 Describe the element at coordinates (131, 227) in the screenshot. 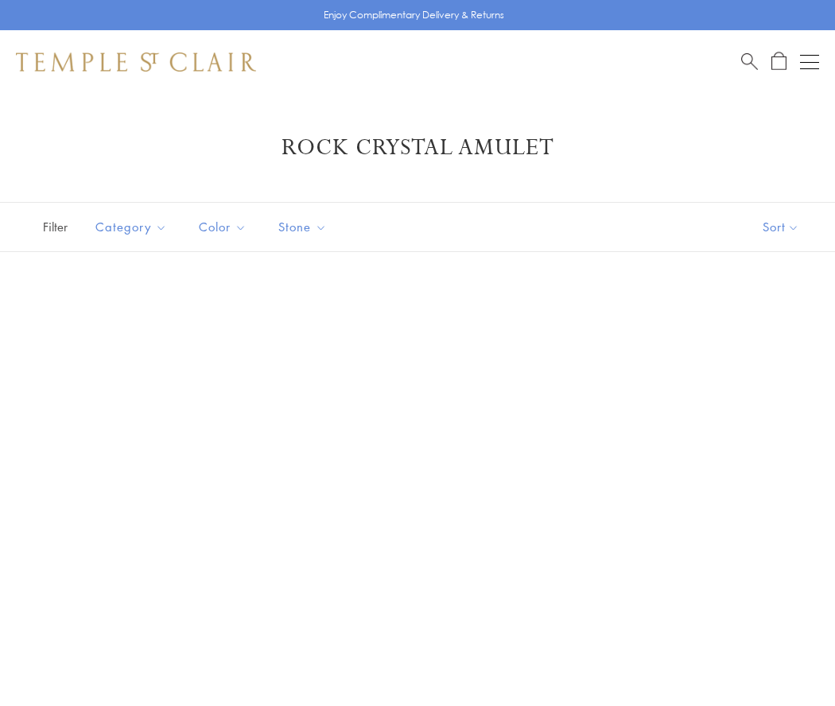

I see `button: Category` at that location.